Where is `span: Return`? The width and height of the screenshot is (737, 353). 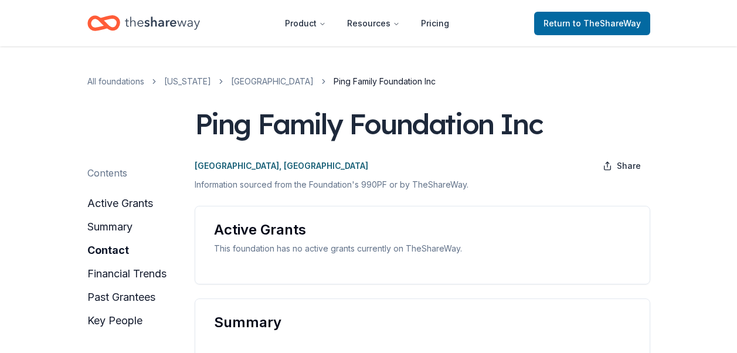 span: Return is located at coordinates (592, 23).